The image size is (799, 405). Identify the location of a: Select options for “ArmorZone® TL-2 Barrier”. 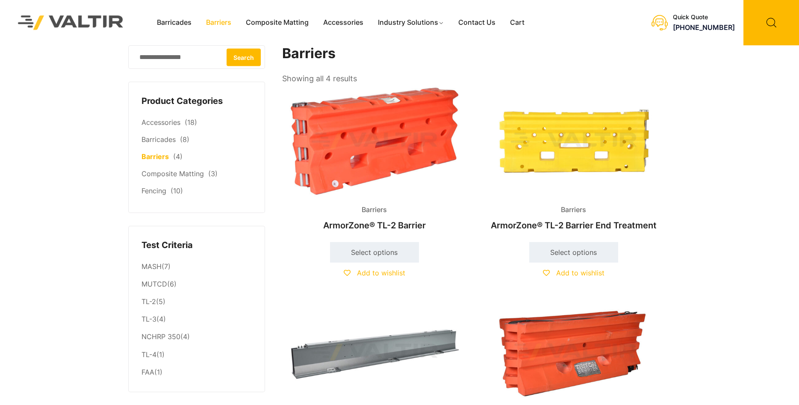
(375, 252).